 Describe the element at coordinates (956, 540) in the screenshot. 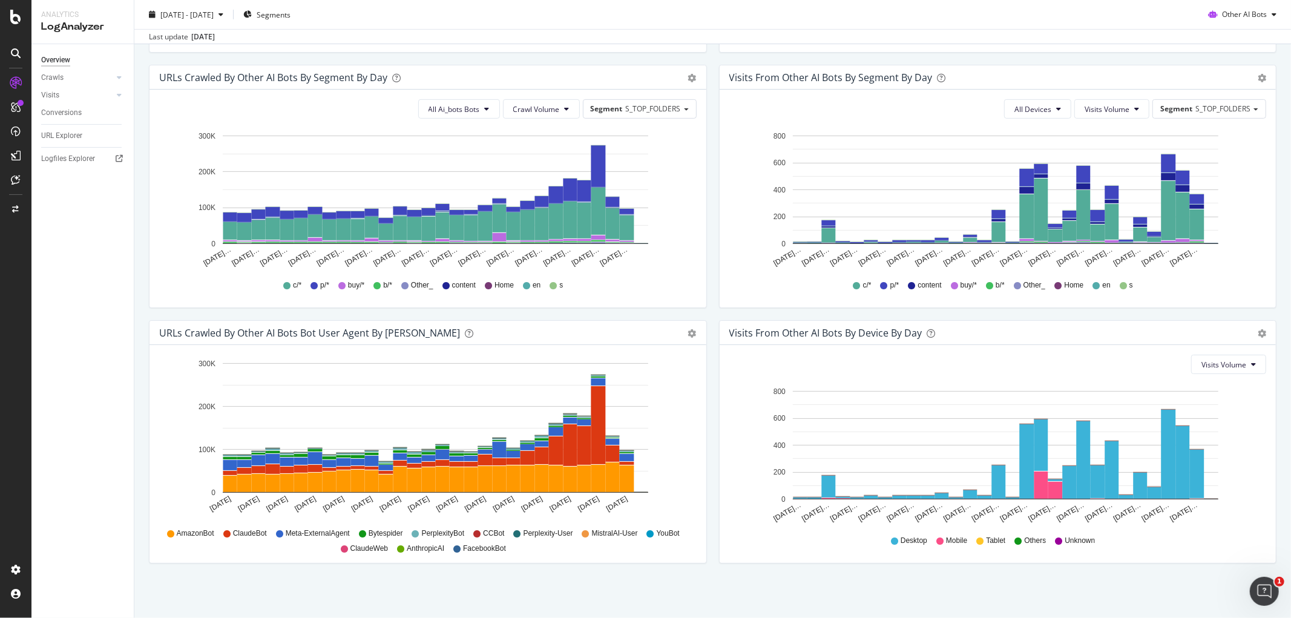

I see `span: Mobile` at that location.